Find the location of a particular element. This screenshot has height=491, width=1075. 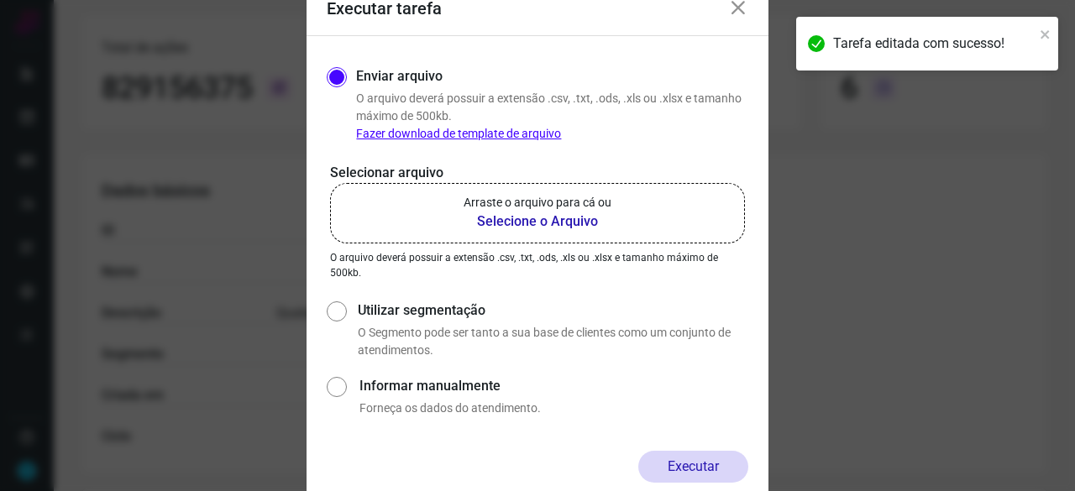

p: O Segmento pode ser tanto a sua base de clientes como um conjunto de atendimentos. is located at coordinates (552, 342).